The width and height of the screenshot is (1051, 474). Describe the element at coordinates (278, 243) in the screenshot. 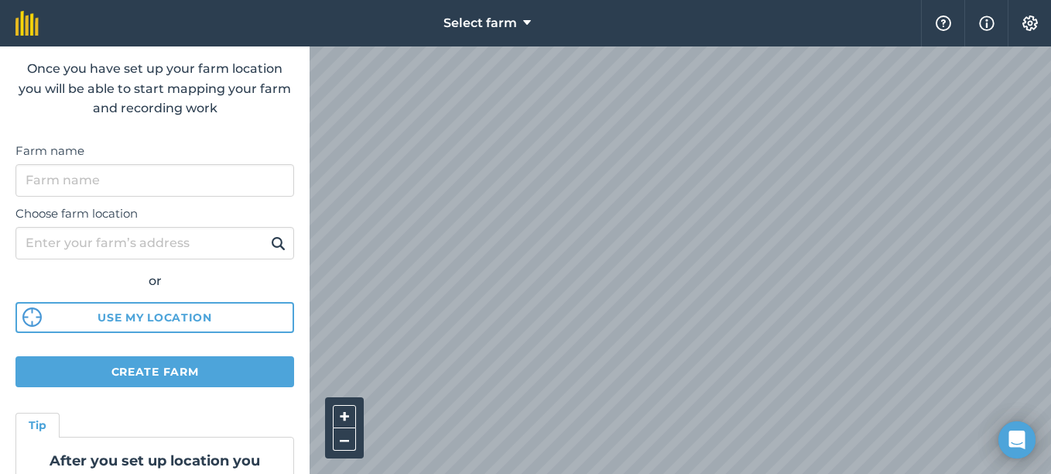

I see `img: svg+xml;base64,PHN2ZyB4bWxucz0iaHR0cDovL3d3dy53My5vcmcvMjAwMC9zdmciIHdpZHRoPSIxOSIgaGVpZ2h0PSIyNC...` at that location.